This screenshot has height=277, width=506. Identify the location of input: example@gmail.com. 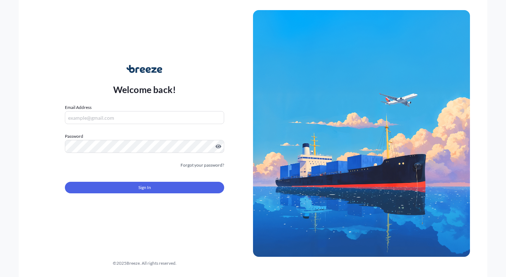
(145, 118).